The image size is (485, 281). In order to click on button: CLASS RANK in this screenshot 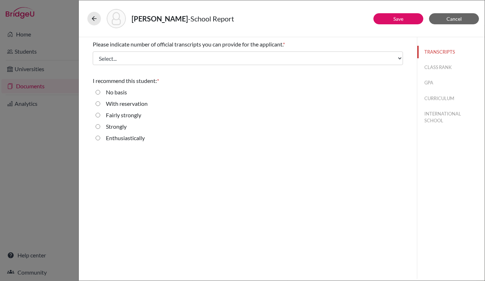, I will do `click(451, 67)`.